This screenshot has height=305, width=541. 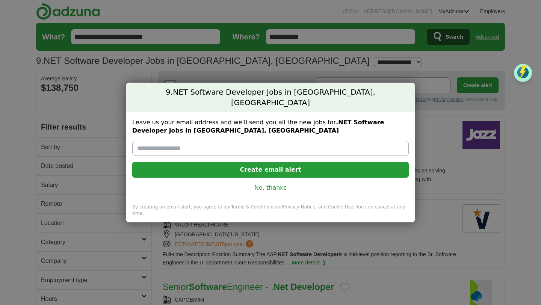 What do you see at coordinates (270, 188) in the screenshot?
I see `a: No, thanks` at bounding box center [270, 188].